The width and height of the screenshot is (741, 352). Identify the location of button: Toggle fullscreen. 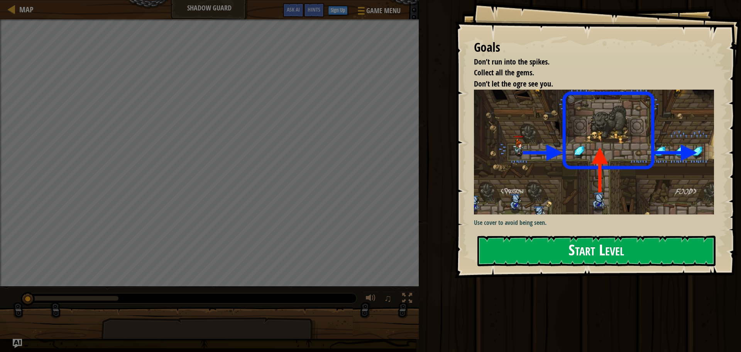
(407, 299).